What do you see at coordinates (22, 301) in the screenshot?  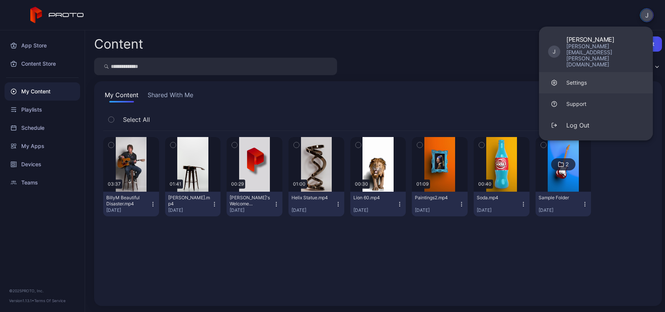 I see `span: Version 1.13.1 •` at bounding box center [22, 301].